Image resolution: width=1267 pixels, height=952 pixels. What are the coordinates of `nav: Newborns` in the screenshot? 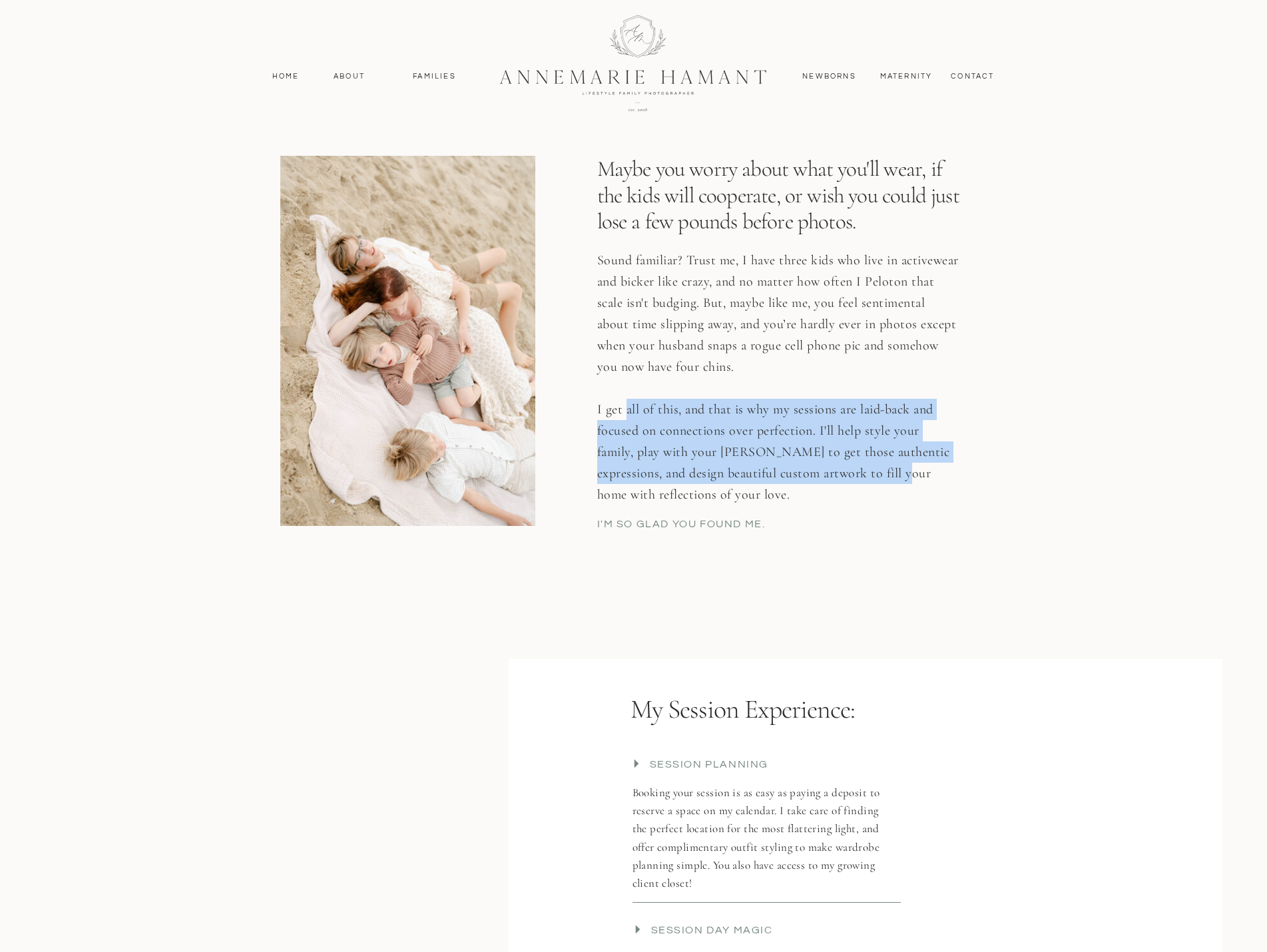 It's located at (829, 76).